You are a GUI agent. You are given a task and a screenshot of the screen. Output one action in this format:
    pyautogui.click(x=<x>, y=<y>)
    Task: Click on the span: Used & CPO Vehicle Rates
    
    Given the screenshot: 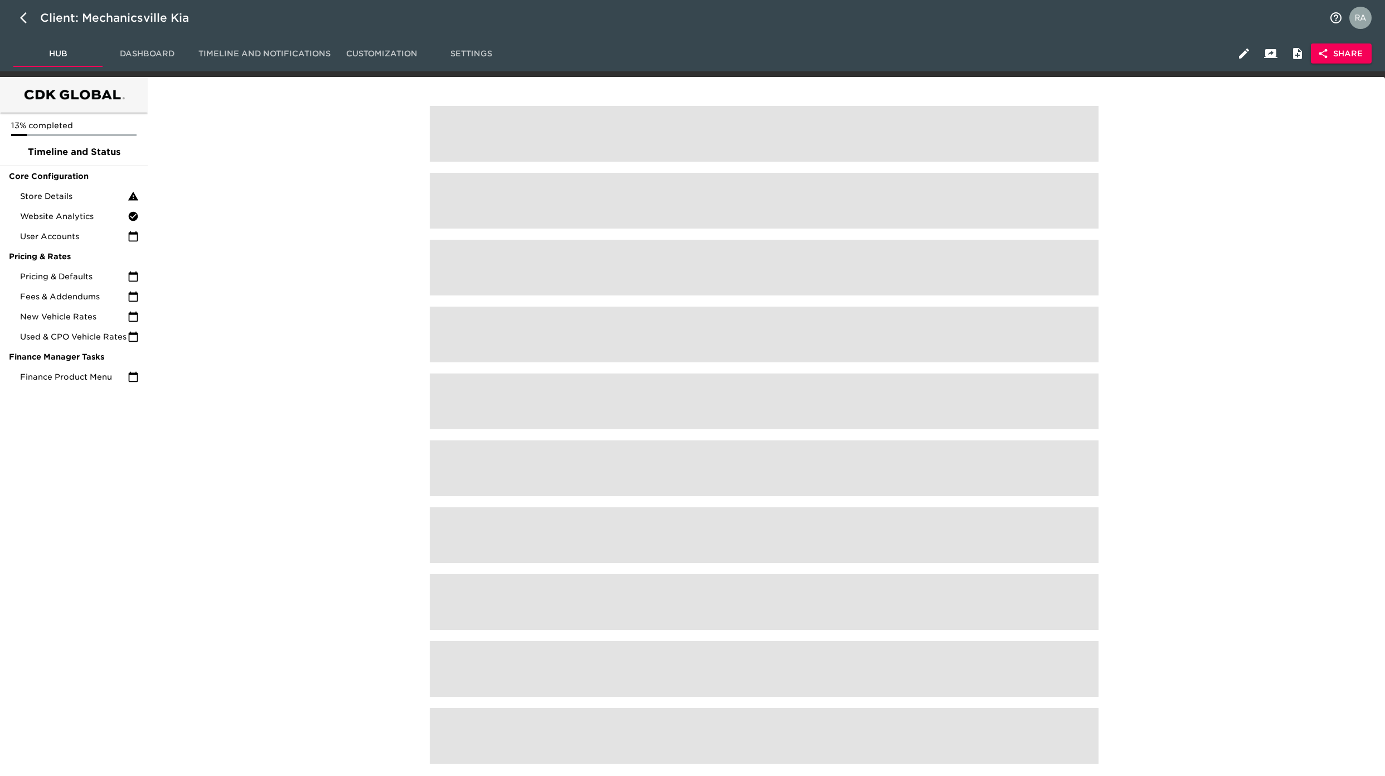 What is the action you would take?
    pyautogui.click(x=74, y=337)
    